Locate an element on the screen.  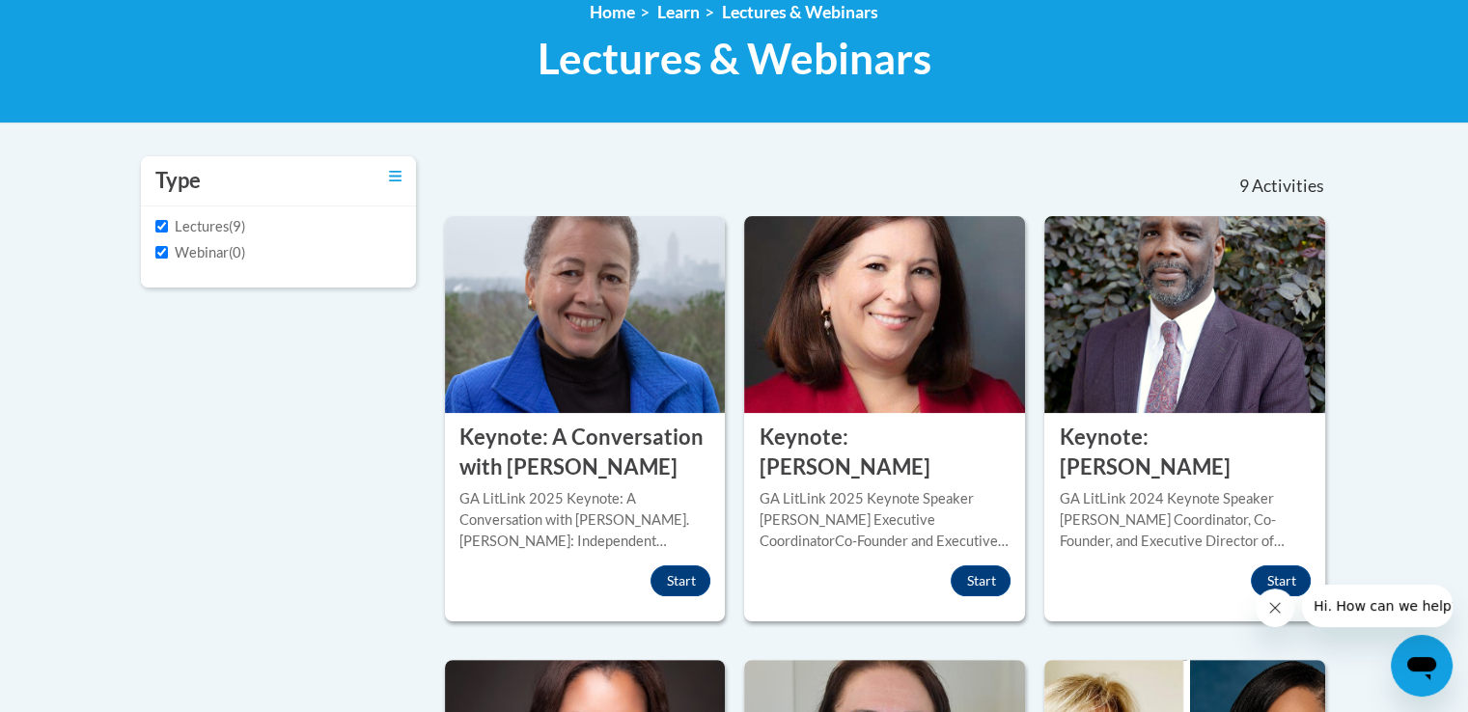
span: Lectures & Webinars is located at coordinates (734, 58).